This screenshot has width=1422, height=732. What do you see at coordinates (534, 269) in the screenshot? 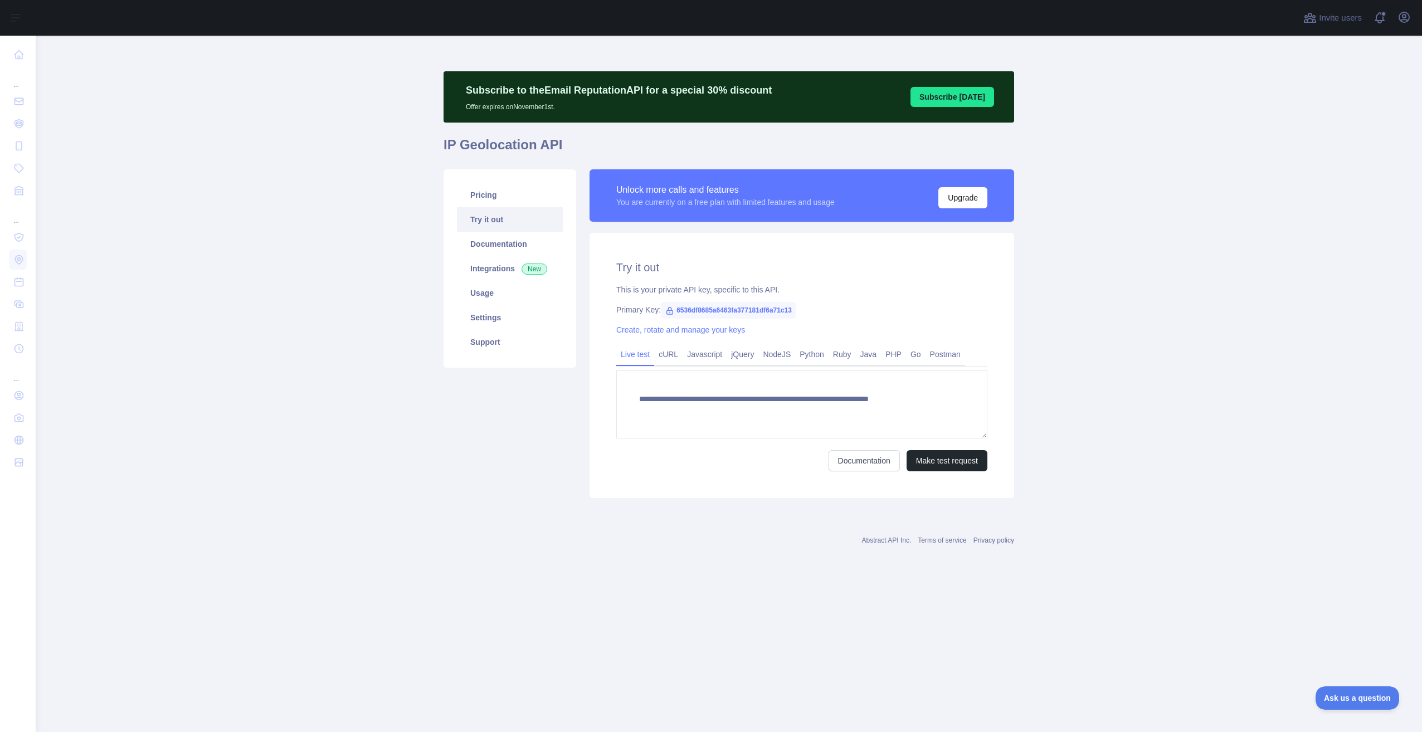
I see `span: New` at bounding box center [534, 269].